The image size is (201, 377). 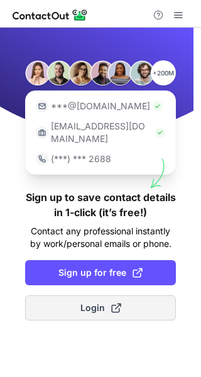 What do you see at coordinates (101, 273) in the screenshot?
I see `button: Sign up for free` at bounding box center [101, 273].